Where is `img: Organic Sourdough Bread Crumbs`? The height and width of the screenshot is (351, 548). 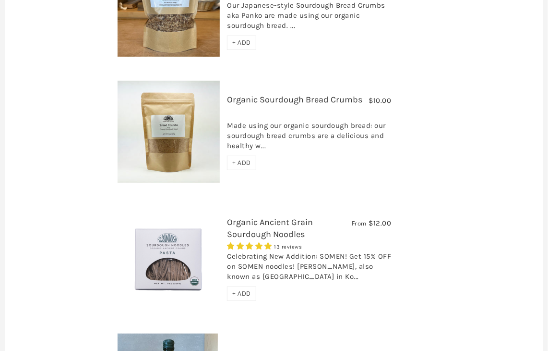
img: Organic Sourdough Bread Crumbs is located at coordinates (169, 132).